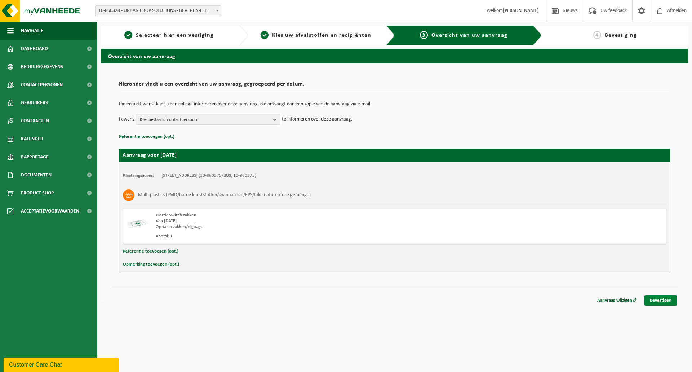 The width and height of the screenshot is (692, 372). I want to click on span: Bedrijfsgegevens, so click(42, 67).